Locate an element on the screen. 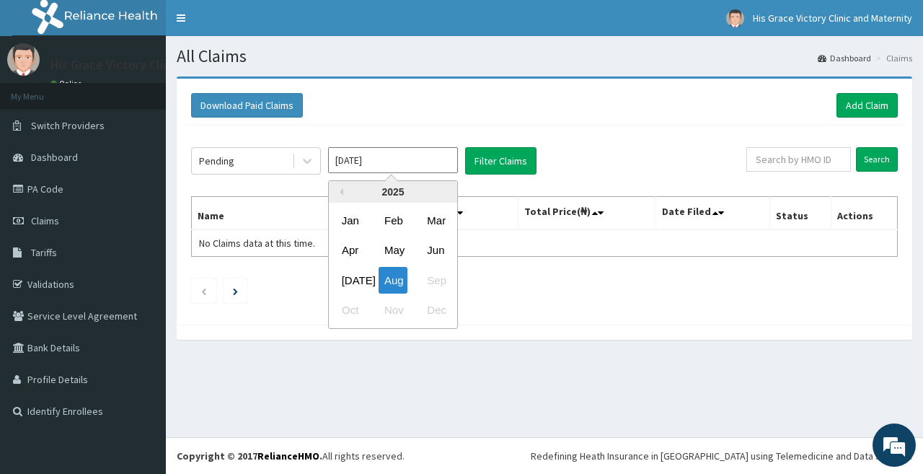  div: Choose April 2025 is located at coordinates (351, 250).